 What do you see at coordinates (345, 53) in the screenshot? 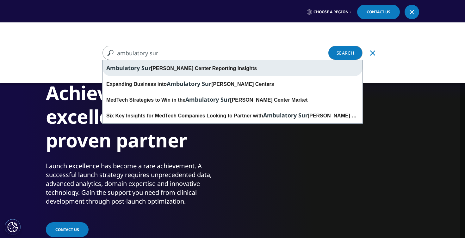
I see `a: Search` at bounding box center [345, 53].